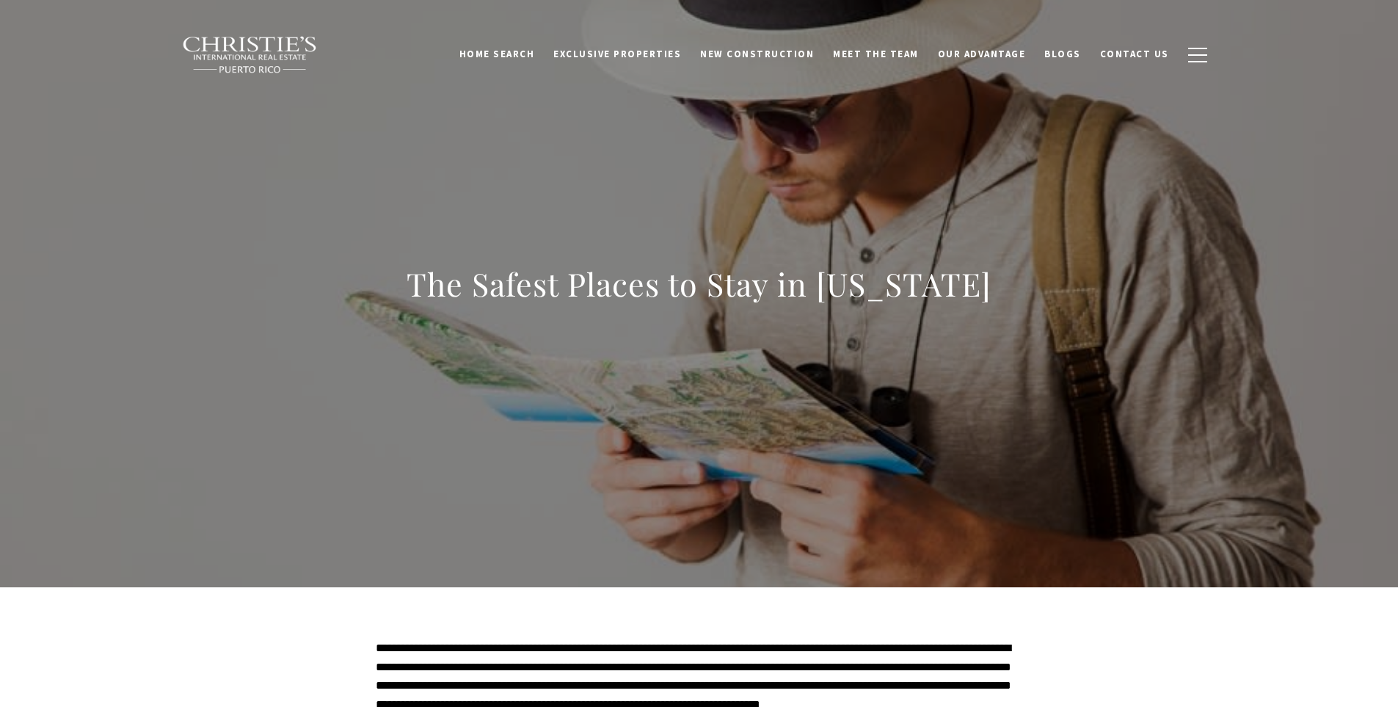 The height and width of the screenshot is (707, 1398). I want to click on a: New Construction, so click(756, 54).